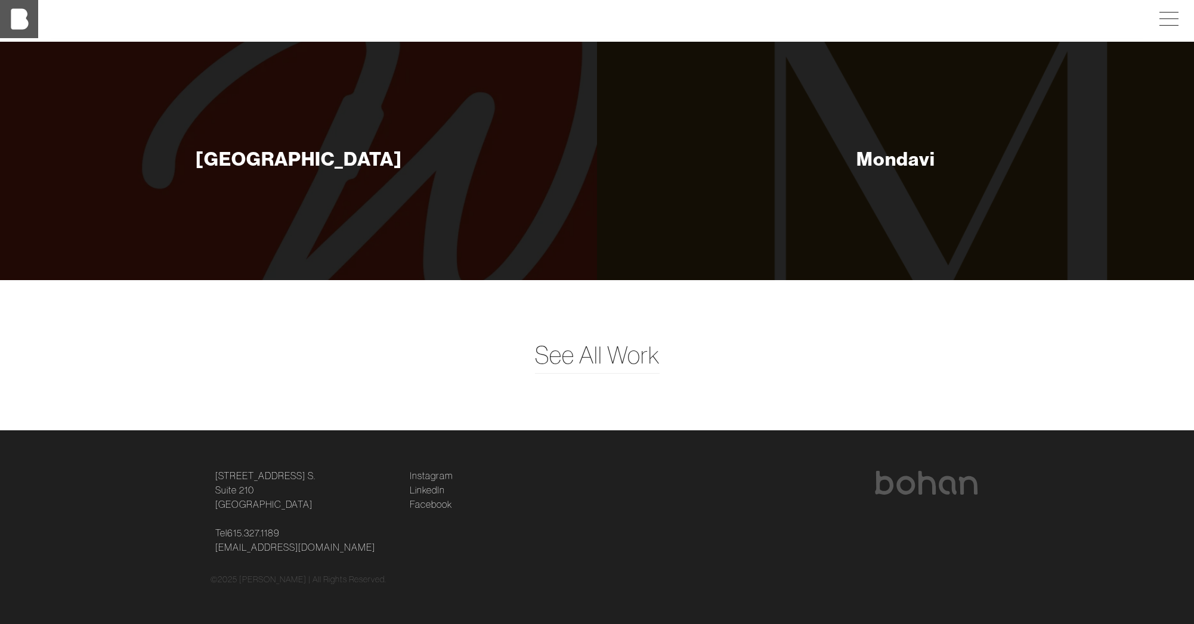  I want to click on a: 615.327.1189, so click(253, 533).